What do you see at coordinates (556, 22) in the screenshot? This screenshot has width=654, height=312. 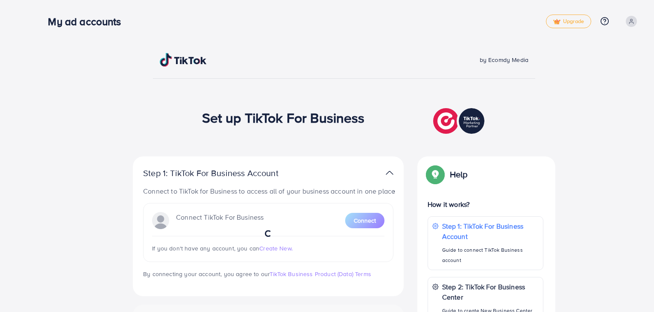 I see `img: tick` at bounding box center [556, 22].